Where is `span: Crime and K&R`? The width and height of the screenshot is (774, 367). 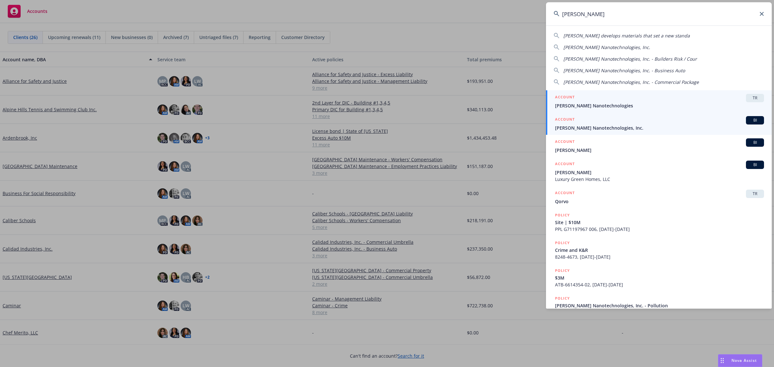 span: Crime and K&R is located at coordinates (659, 250).